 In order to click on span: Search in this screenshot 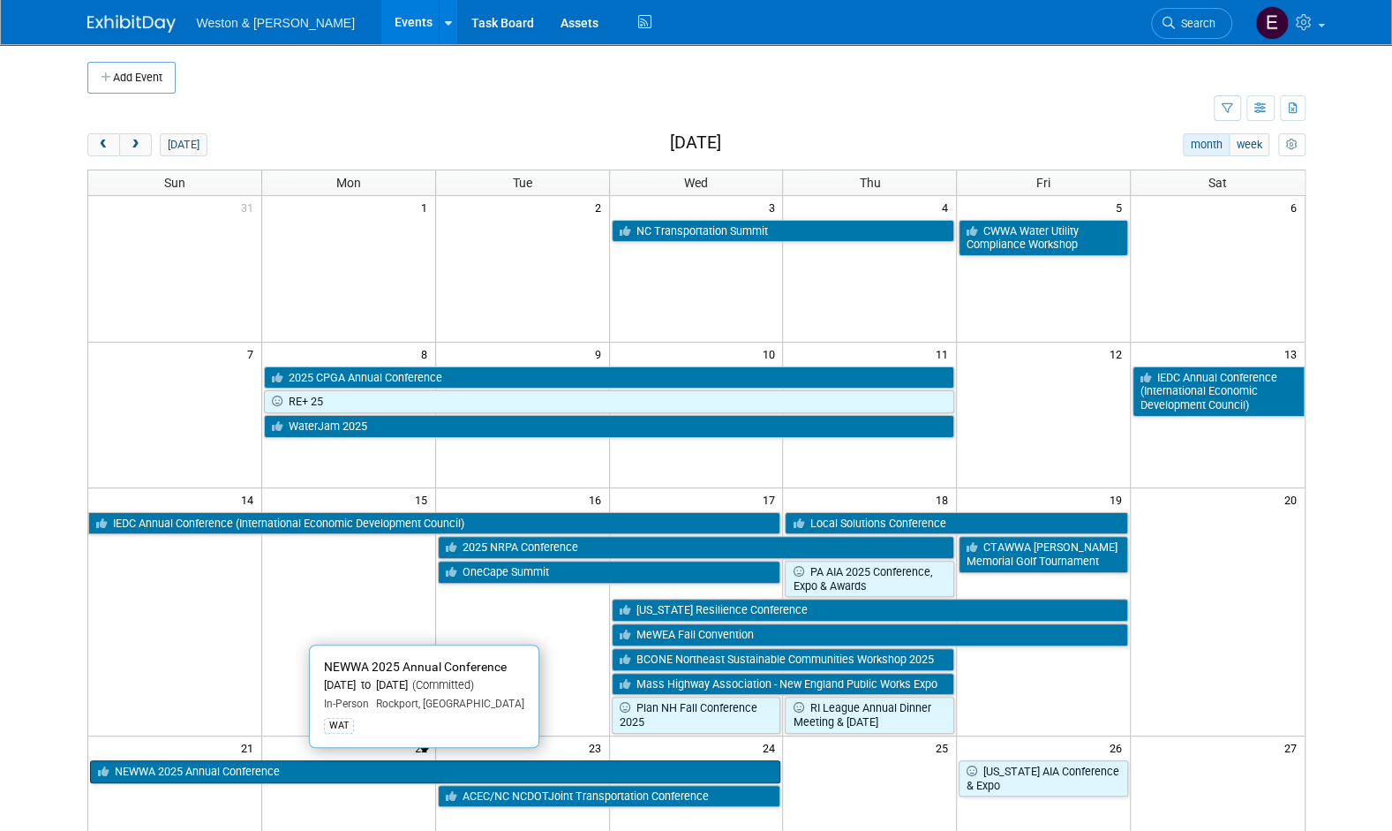, I will do `click(1195, 23)`.